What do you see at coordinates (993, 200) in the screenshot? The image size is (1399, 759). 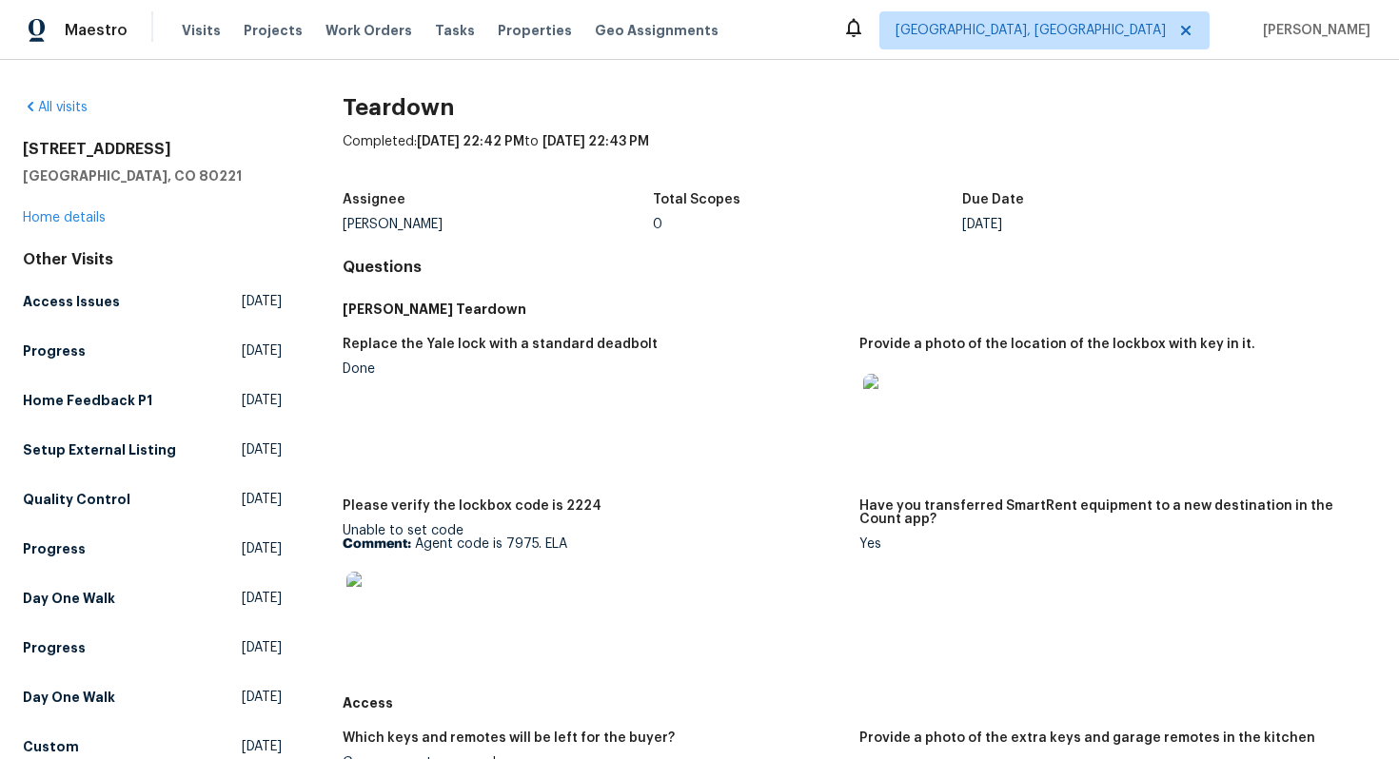 I see `h5: Due Date` at bounding box center [993, 200].